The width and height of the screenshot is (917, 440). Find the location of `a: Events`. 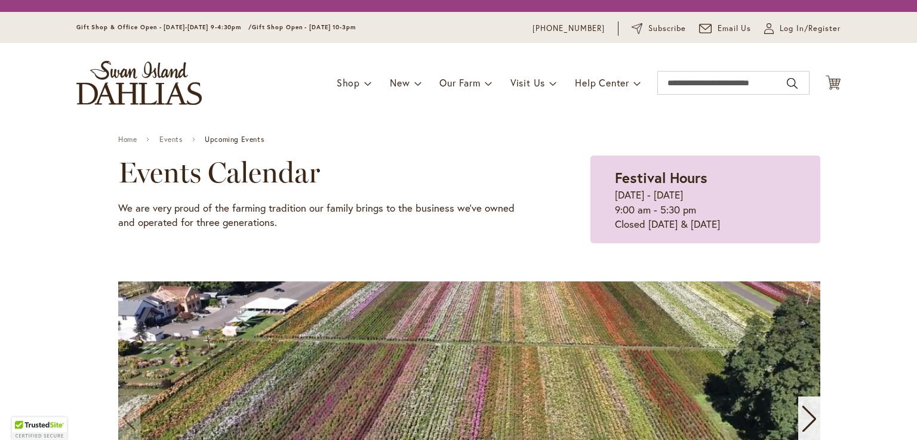

a: Events is located at coordinates (171, 140).